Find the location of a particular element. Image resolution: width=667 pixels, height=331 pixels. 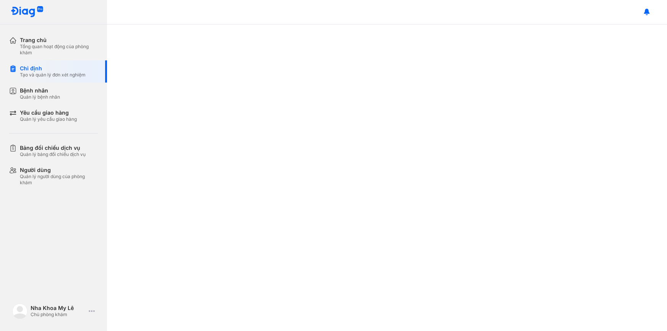

div: Bệnh nhân is located at coordinates (40, 91).